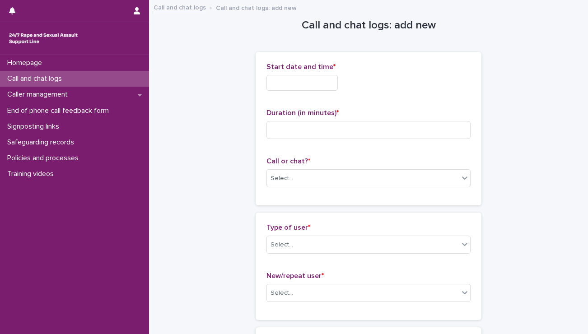  What do you see at coordinates (369, 25) in the screenshot?
I see `h1: Call and chat logs: add new` at bounding box center [369, 25].